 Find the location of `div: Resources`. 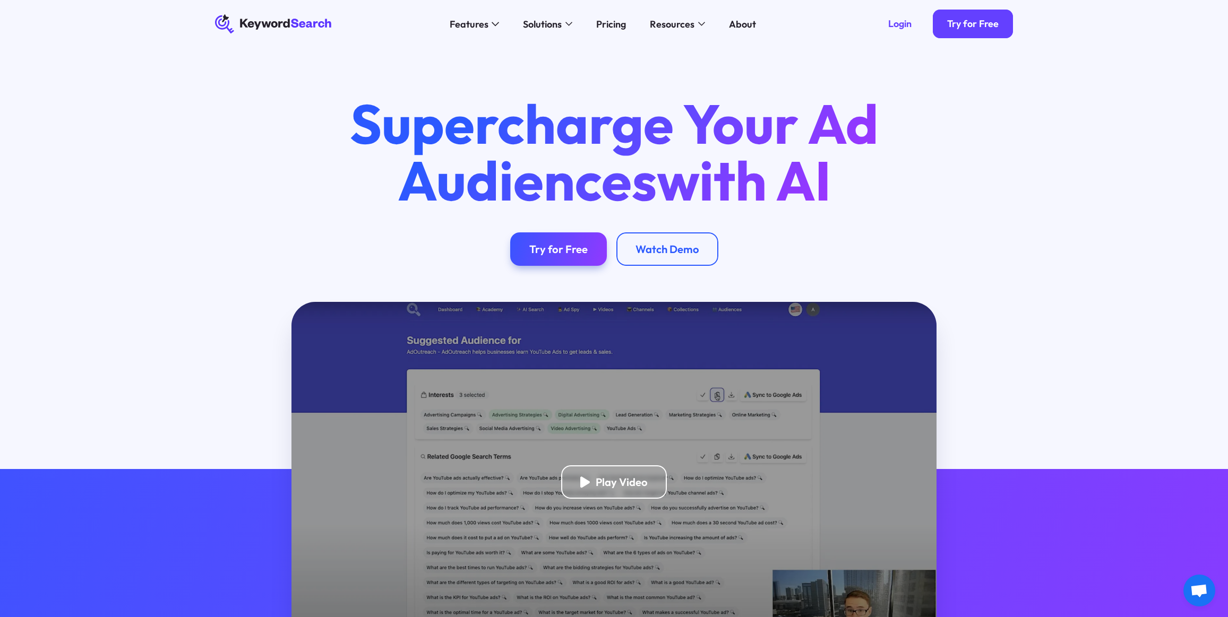

div: Resources is located at coordinates (672, 24).